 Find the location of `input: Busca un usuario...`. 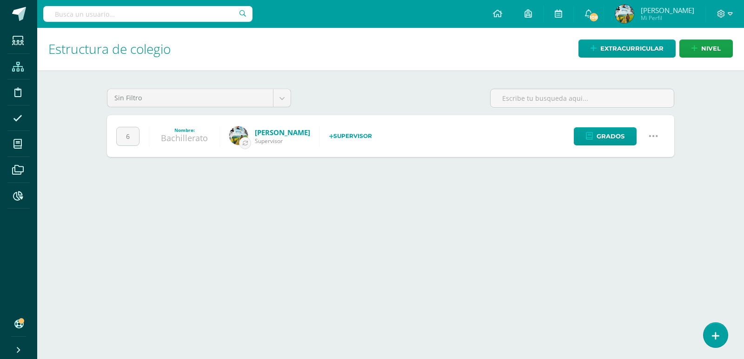

input: Busca un usuario... is located at coordinates (148, 14).